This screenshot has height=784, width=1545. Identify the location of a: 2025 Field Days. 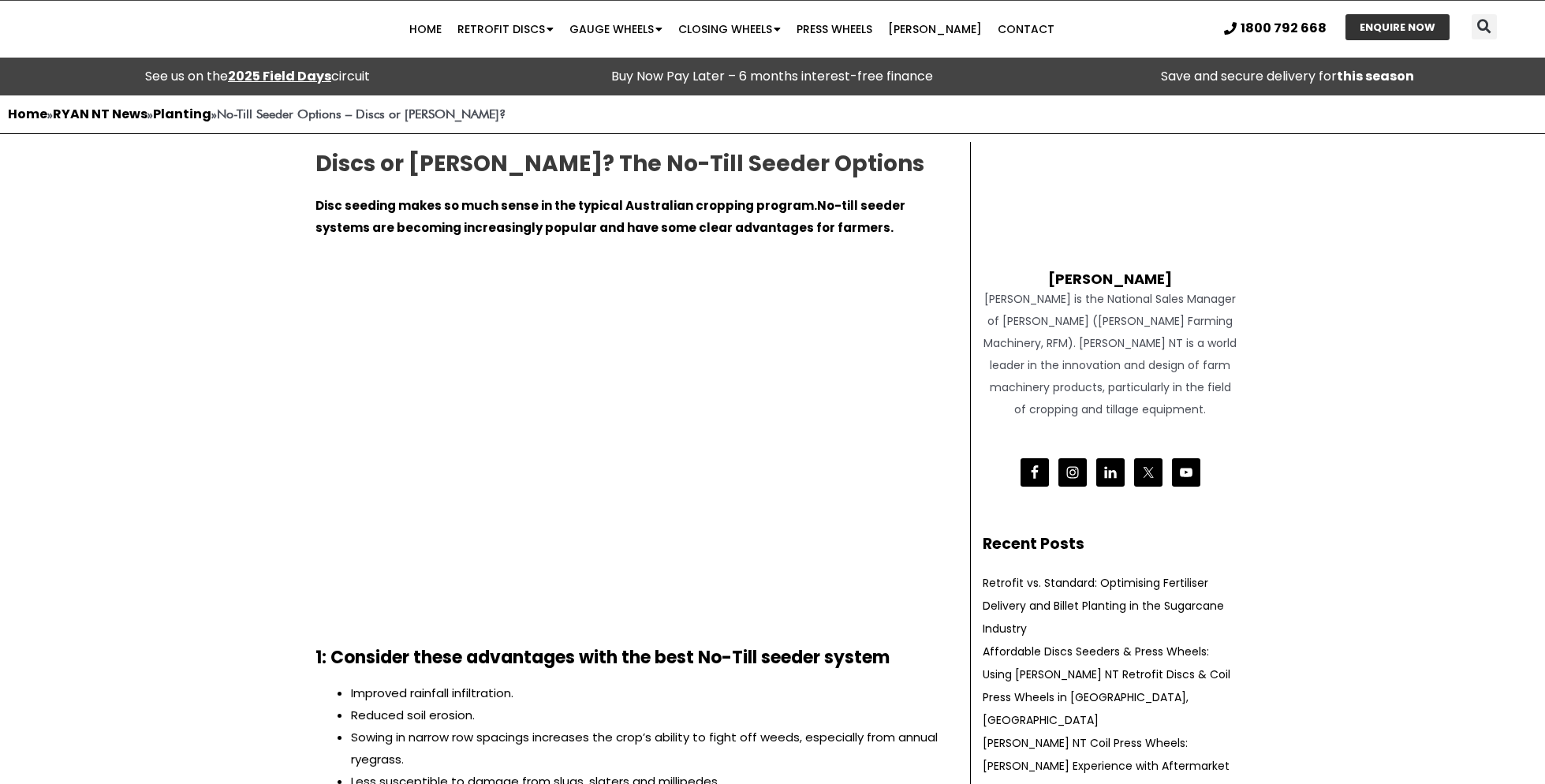
(280, 76).